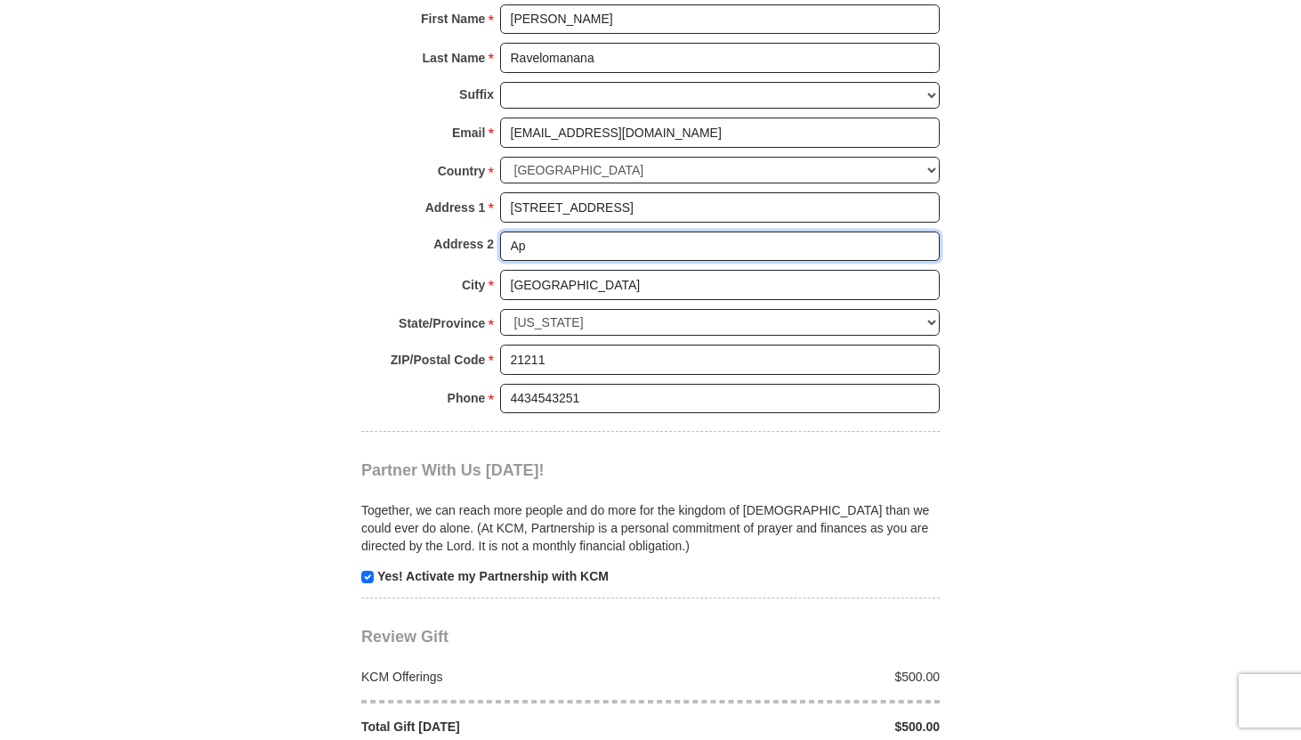 The height and width of the screenshot is (740, 1301). I want to click on strong: Phone, so click(466, 398).